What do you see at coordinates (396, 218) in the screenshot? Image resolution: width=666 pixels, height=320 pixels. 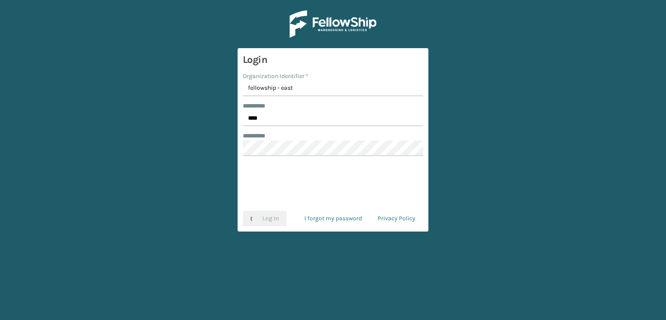 I see `a: Privacy Policy` at bounding box center [396, 218].